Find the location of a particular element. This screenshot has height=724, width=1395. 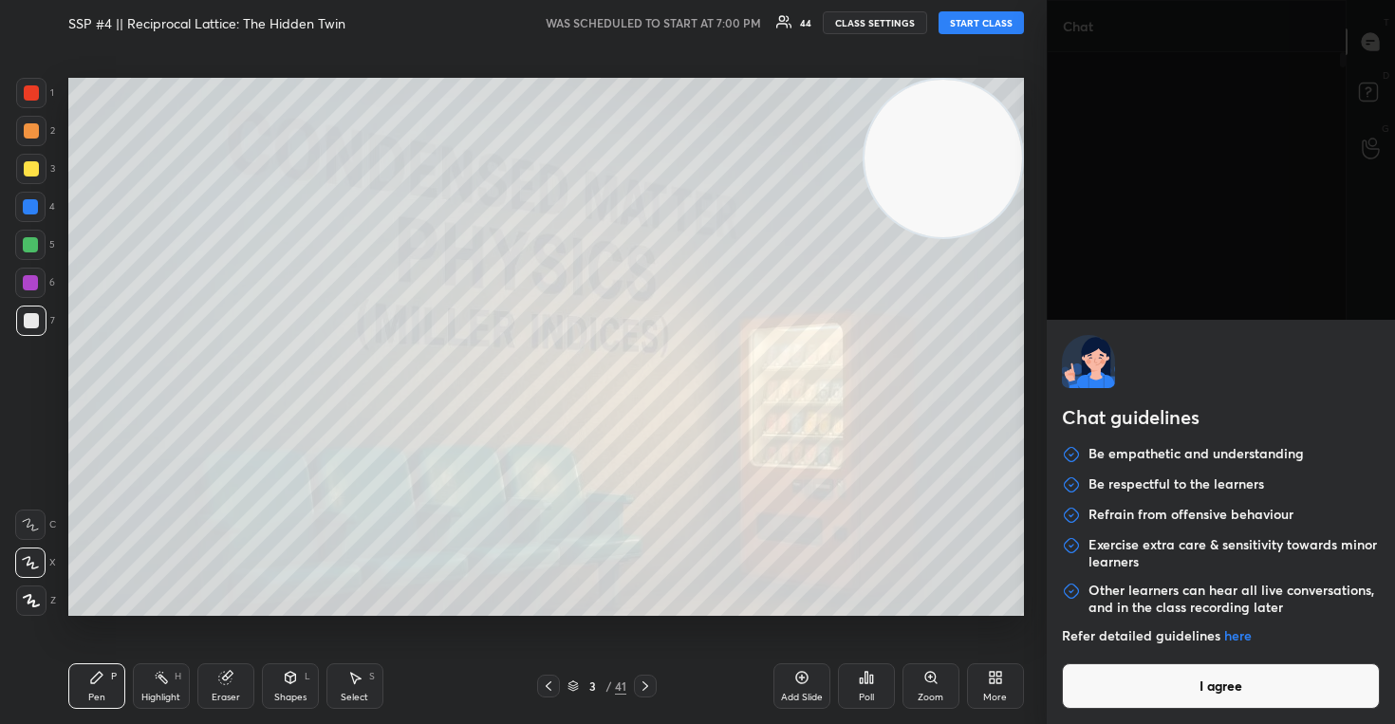

div: Pen is located at coordinates (97, 698).